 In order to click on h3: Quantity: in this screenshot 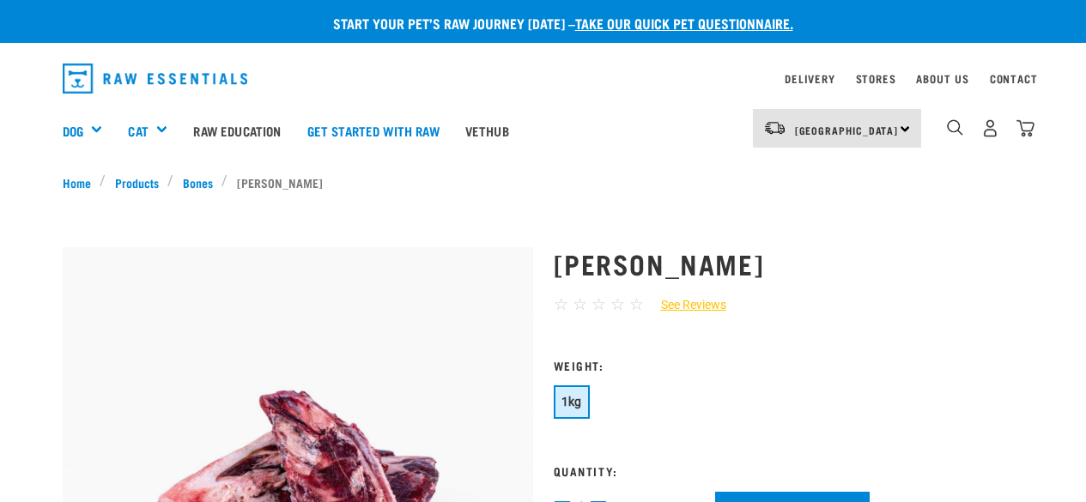, I will do `click(789, 471)`.